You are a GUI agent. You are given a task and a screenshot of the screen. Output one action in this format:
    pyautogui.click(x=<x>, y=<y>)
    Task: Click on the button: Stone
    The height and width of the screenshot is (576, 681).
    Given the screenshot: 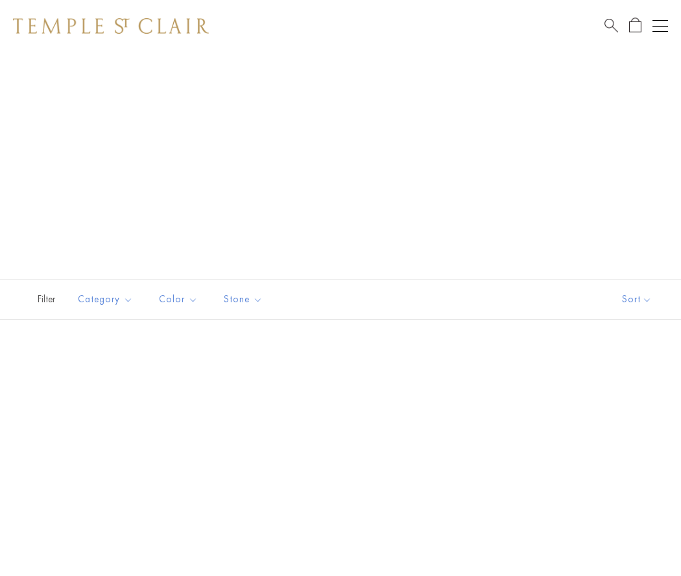 What is the action you would take?
    pyautogui.click(x=243, y=299)
    